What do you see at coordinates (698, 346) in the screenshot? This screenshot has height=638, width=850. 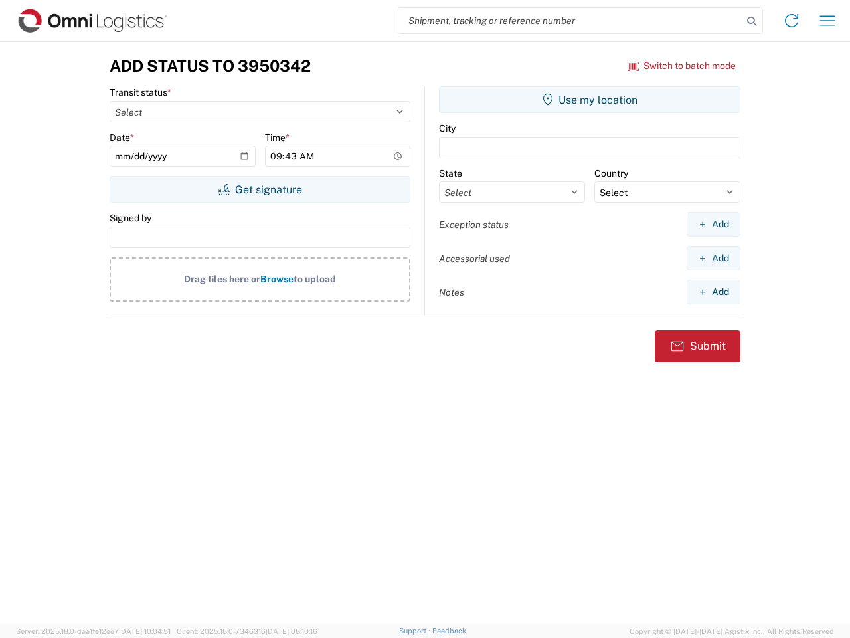 I see `button: Submit` at bounding box center [698, 346].